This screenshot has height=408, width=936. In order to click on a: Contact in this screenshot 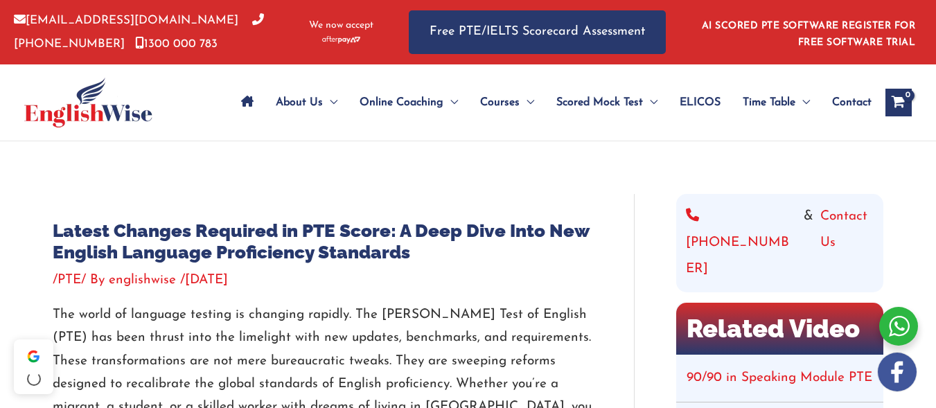, I will do `click(846, 103)`.